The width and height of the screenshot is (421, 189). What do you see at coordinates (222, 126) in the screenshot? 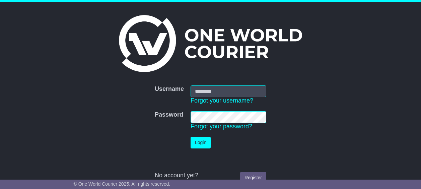
I see `a: Forgot your password?` at bounding box center [222, 126].